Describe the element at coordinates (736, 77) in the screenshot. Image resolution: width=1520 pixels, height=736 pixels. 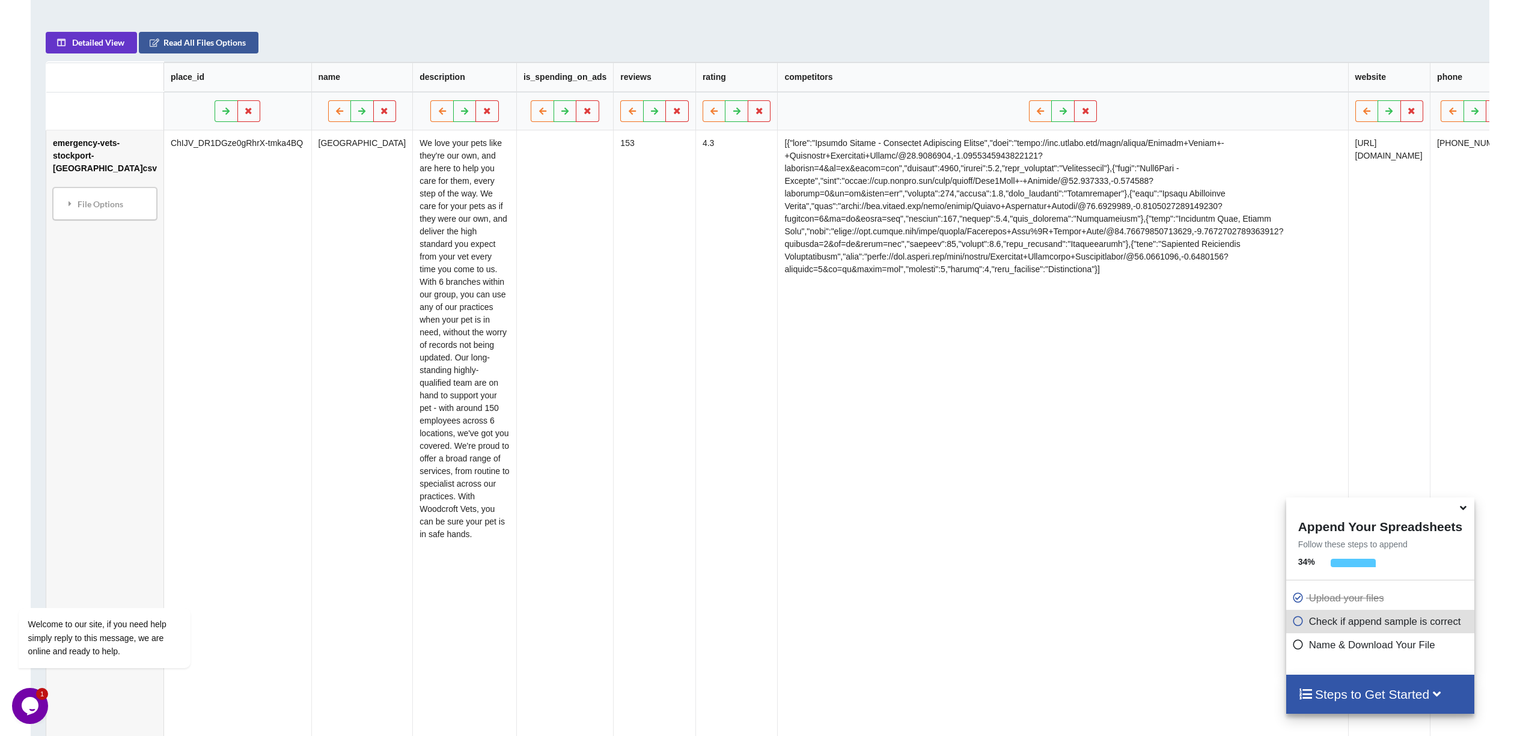
I see `th: rating` at that location.